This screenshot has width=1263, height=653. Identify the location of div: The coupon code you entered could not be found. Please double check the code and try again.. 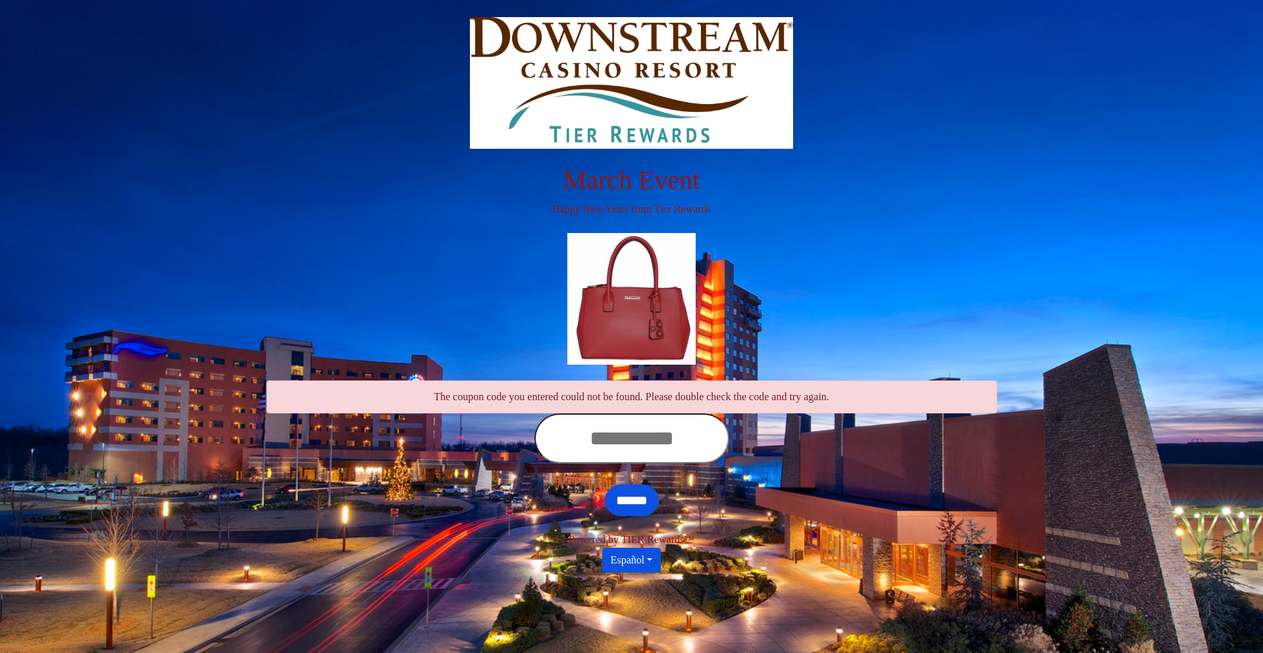
(632, 397).